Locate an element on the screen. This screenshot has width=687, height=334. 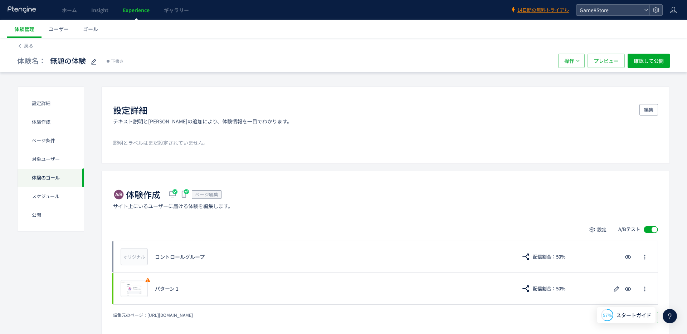
div: ページ条件 is located at coordinates (50, 141).